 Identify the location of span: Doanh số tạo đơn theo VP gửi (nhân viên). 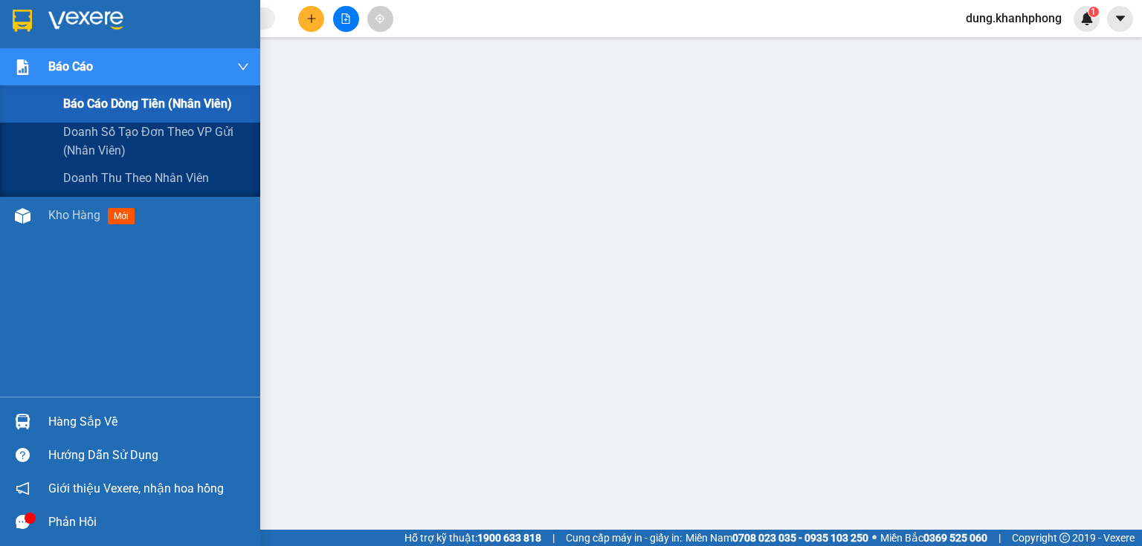
(156, 141).